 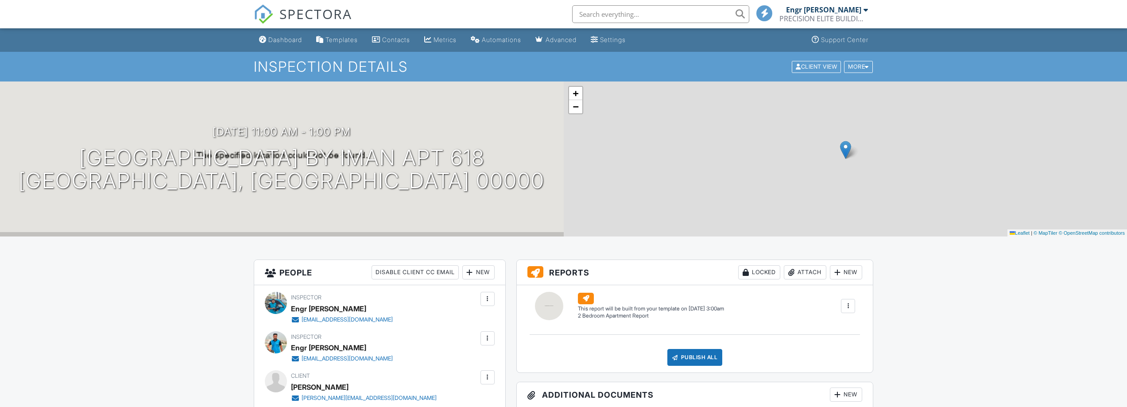 I want to click on div: Contacts, so click(x=396, y=39).